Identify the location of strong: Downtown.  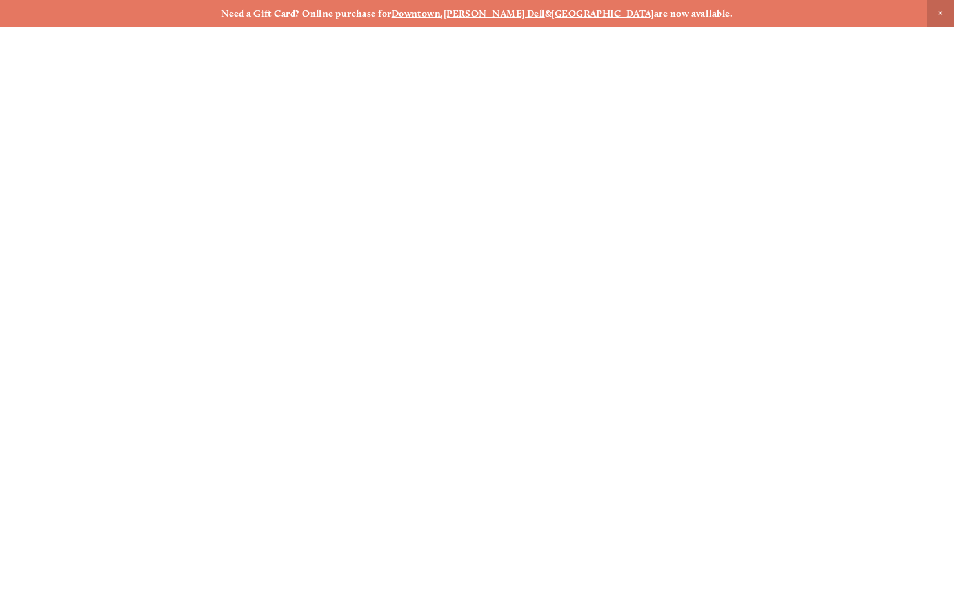
(416, 14).